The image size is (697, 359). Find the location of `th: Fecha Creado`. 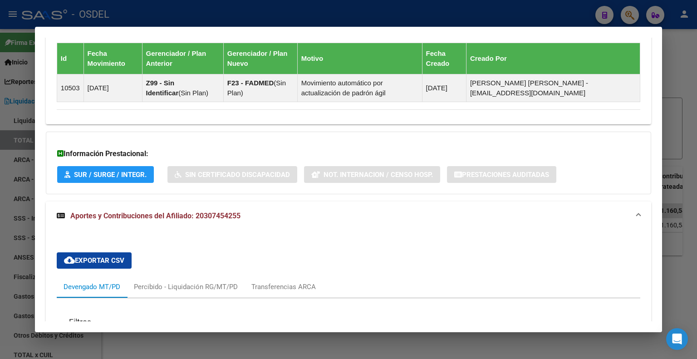

th: Fecha Creado is located at coordinates (443, 58).